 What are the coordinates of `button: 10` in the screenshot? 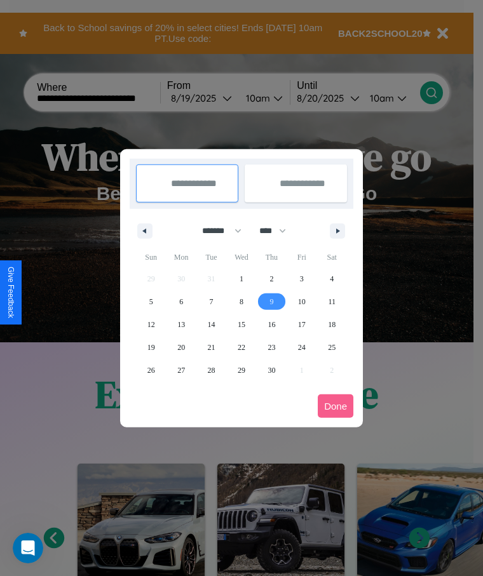 It's located at (301, 302).